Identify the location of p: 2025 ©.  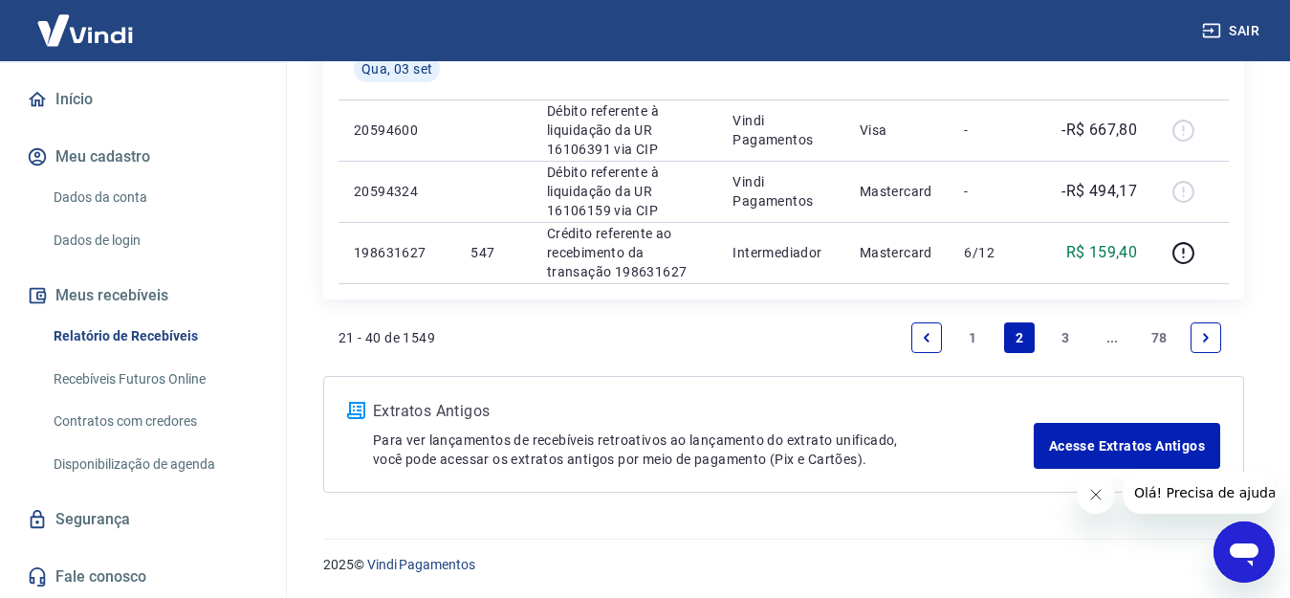
(783, 564).